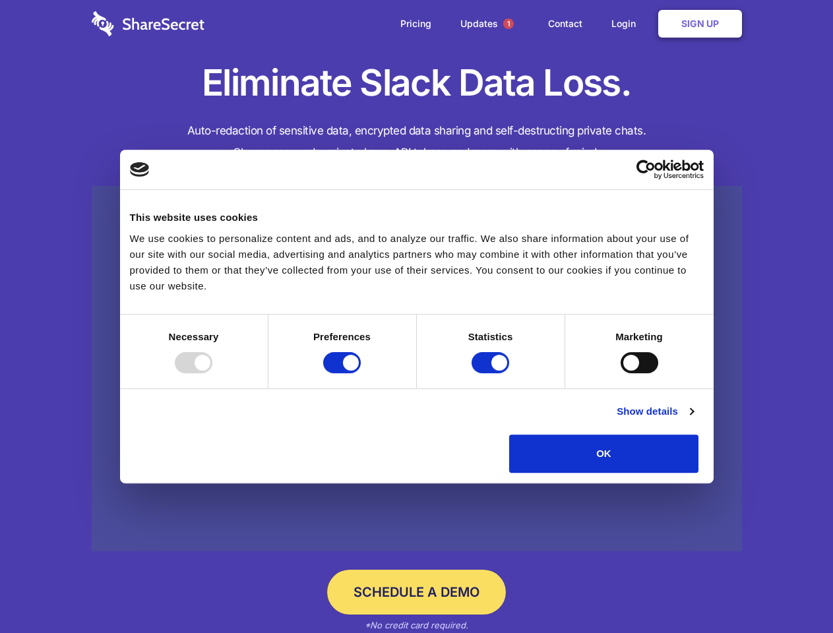 The image size is (833, 633). What do you see at coordinates (508, 24) in the screenshot?
I see `span: 1` at bounding box center [508, 24].